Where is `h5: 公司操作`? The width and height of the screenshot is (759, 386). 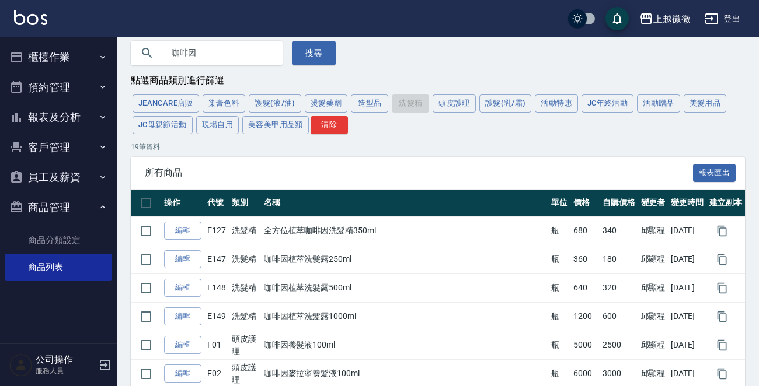 h5: 公司操作 is located at coordinates (65, 360).